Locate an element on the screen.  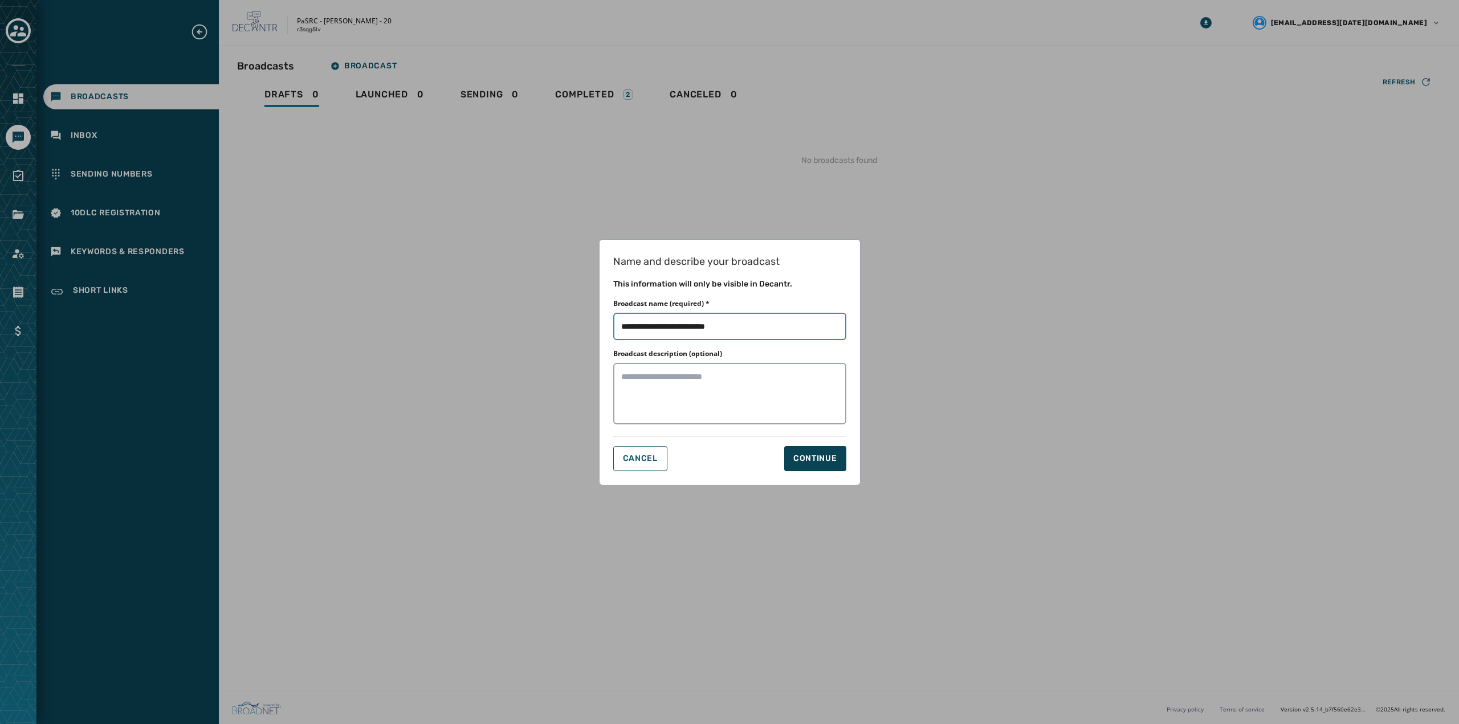
h2: This information will only be visible in Decantr. is located at coordinates (729, 284).